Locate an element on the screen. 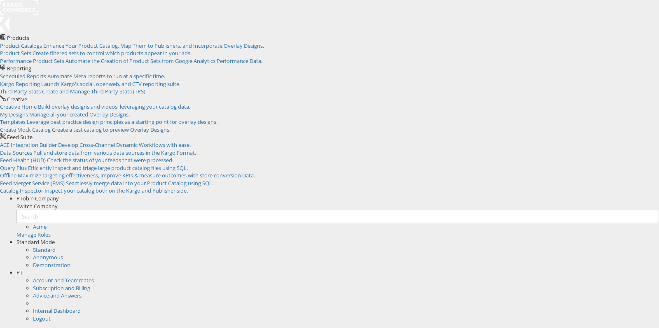 Image resolution: width=659 pixels, height=328 pixels. span: Feed Suite is located at coordinates (20, 137).